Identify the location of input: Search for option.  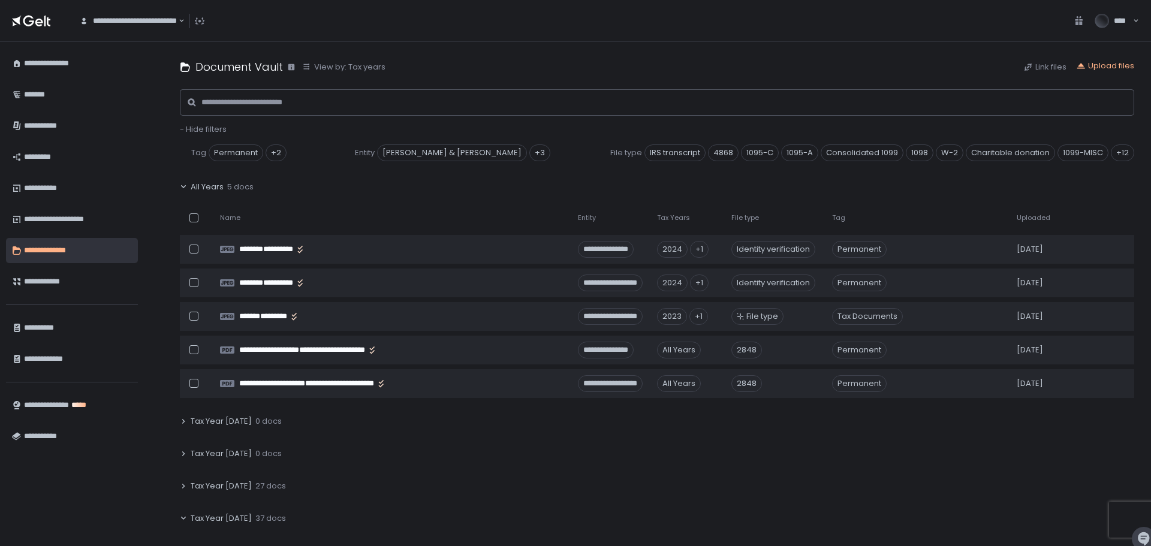
(177, 21).